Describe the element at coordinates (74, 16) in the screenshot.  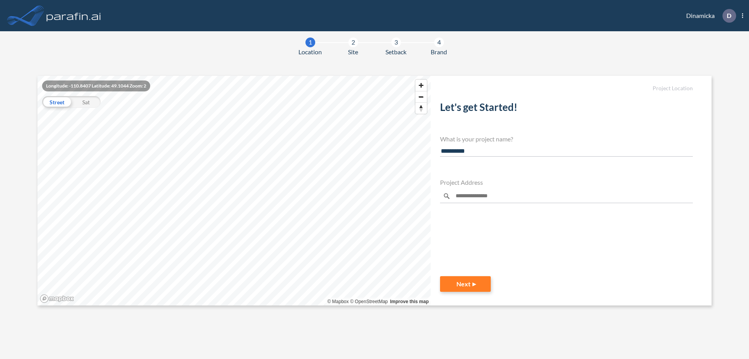
I see `img: logo` at that location.